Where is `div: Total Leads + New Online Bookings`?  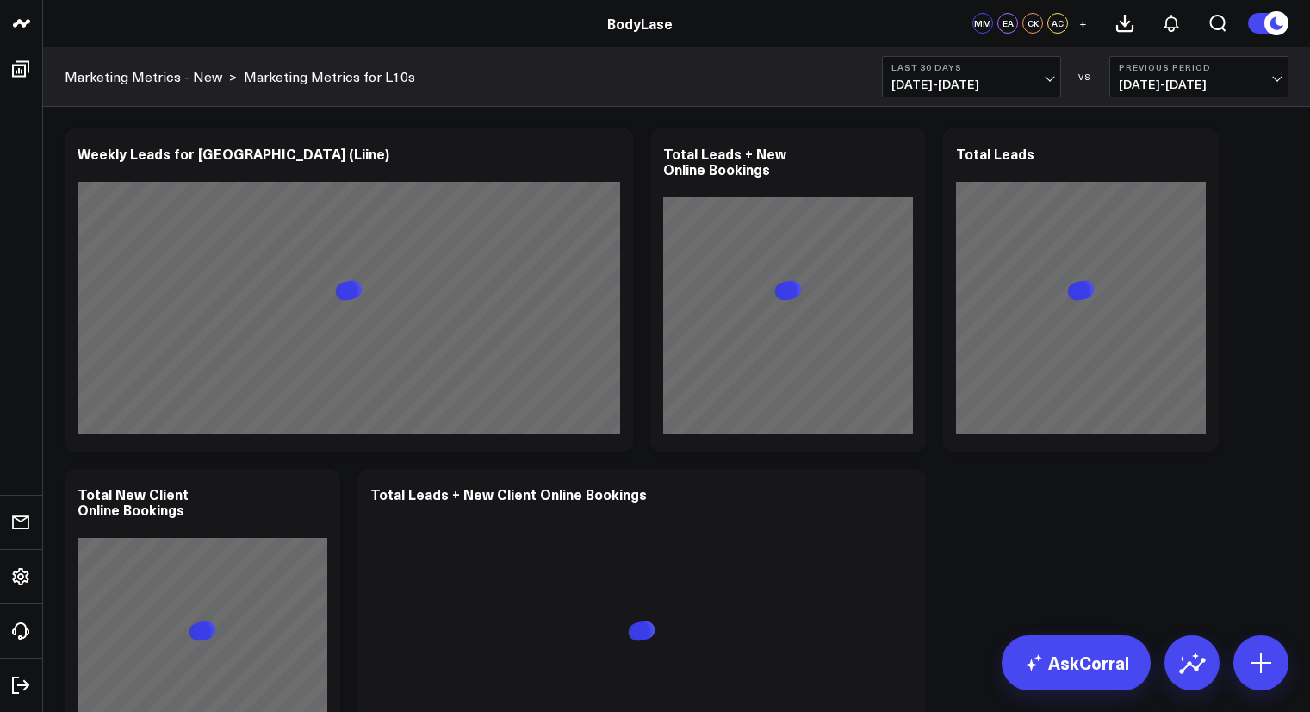
div: Total Leads + New Online Bookings is located at coordinates (724, 161).